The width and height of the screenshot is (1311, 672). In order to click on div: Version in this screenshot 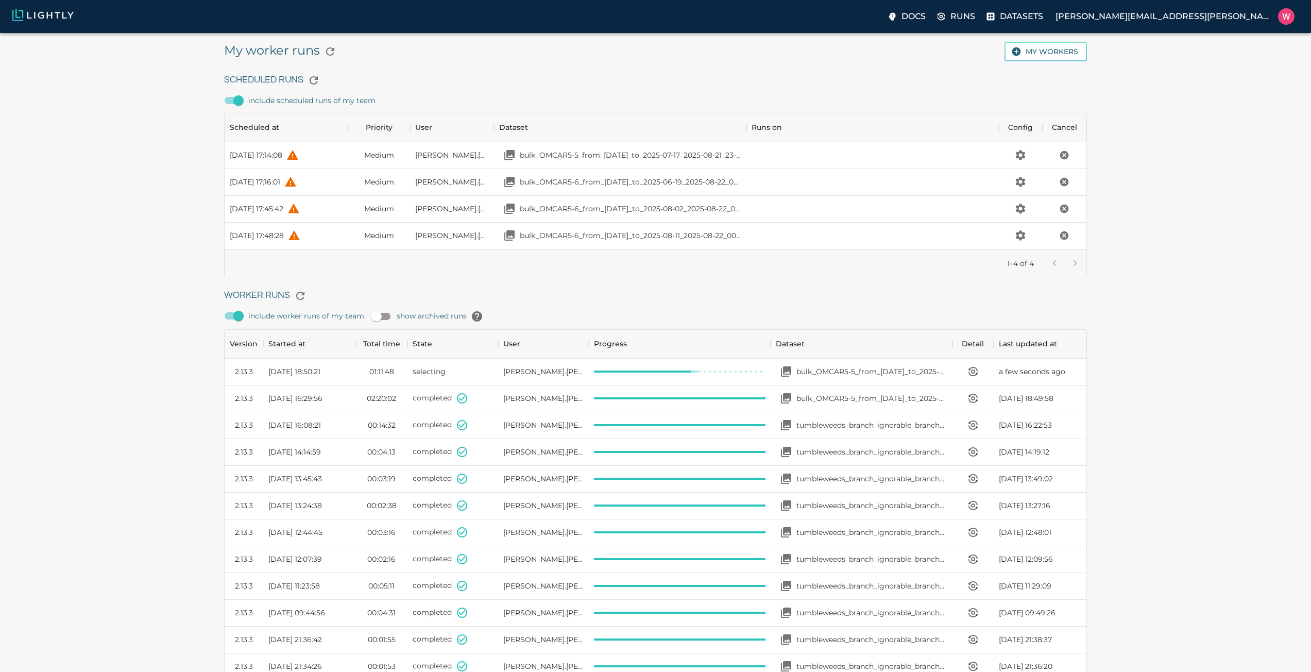, I will do `click(244, 343)`.